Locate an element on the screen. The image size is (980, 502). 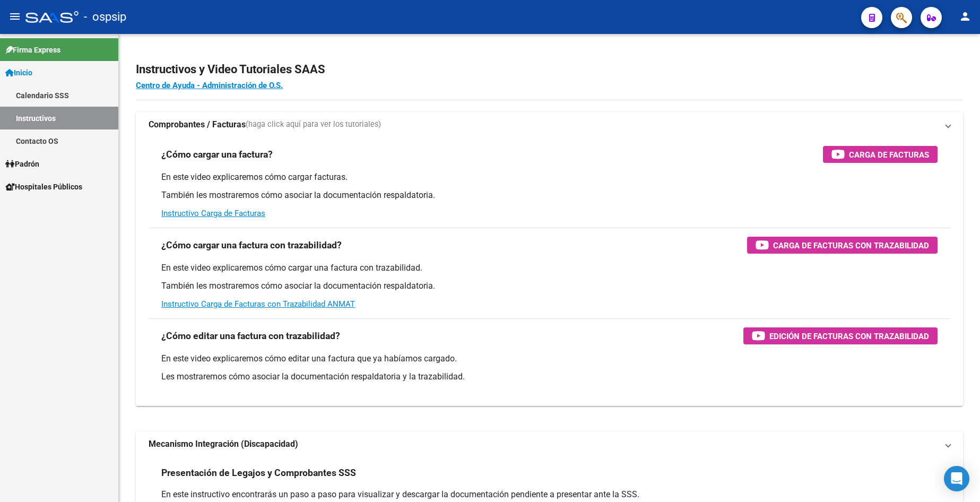
div: Open Intercom Messenger is located at coordinates (956, 478).